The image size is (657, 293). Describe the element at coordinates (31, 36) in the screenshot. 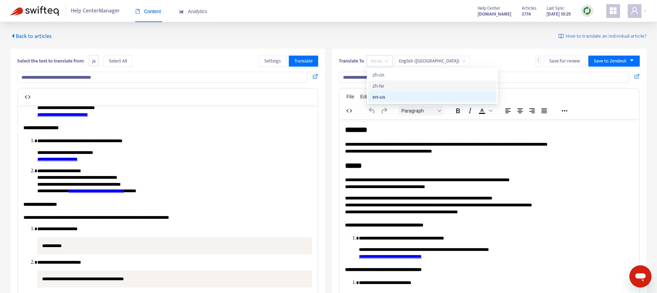

I see `span: Back to articles` at that location.